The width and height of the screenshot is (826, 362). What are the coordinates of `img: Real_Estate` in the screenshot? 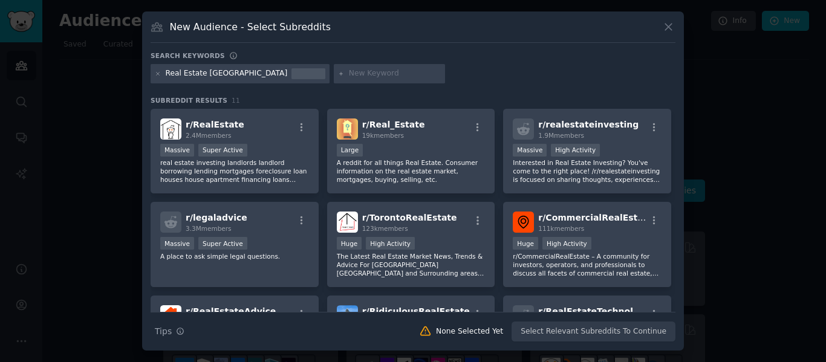 It's located at (347, 129).